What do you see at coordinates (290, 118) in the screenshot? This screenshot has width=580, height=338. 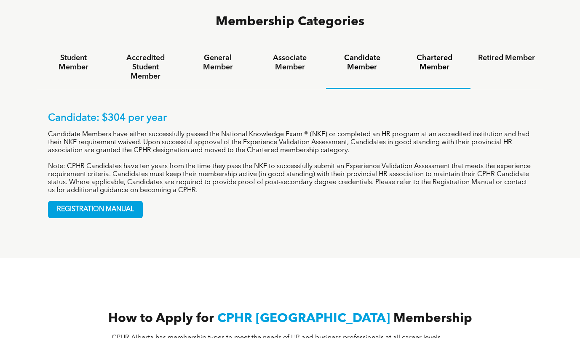 I see `p: Candidate: $304 per year` at bounding box center [290, 118].